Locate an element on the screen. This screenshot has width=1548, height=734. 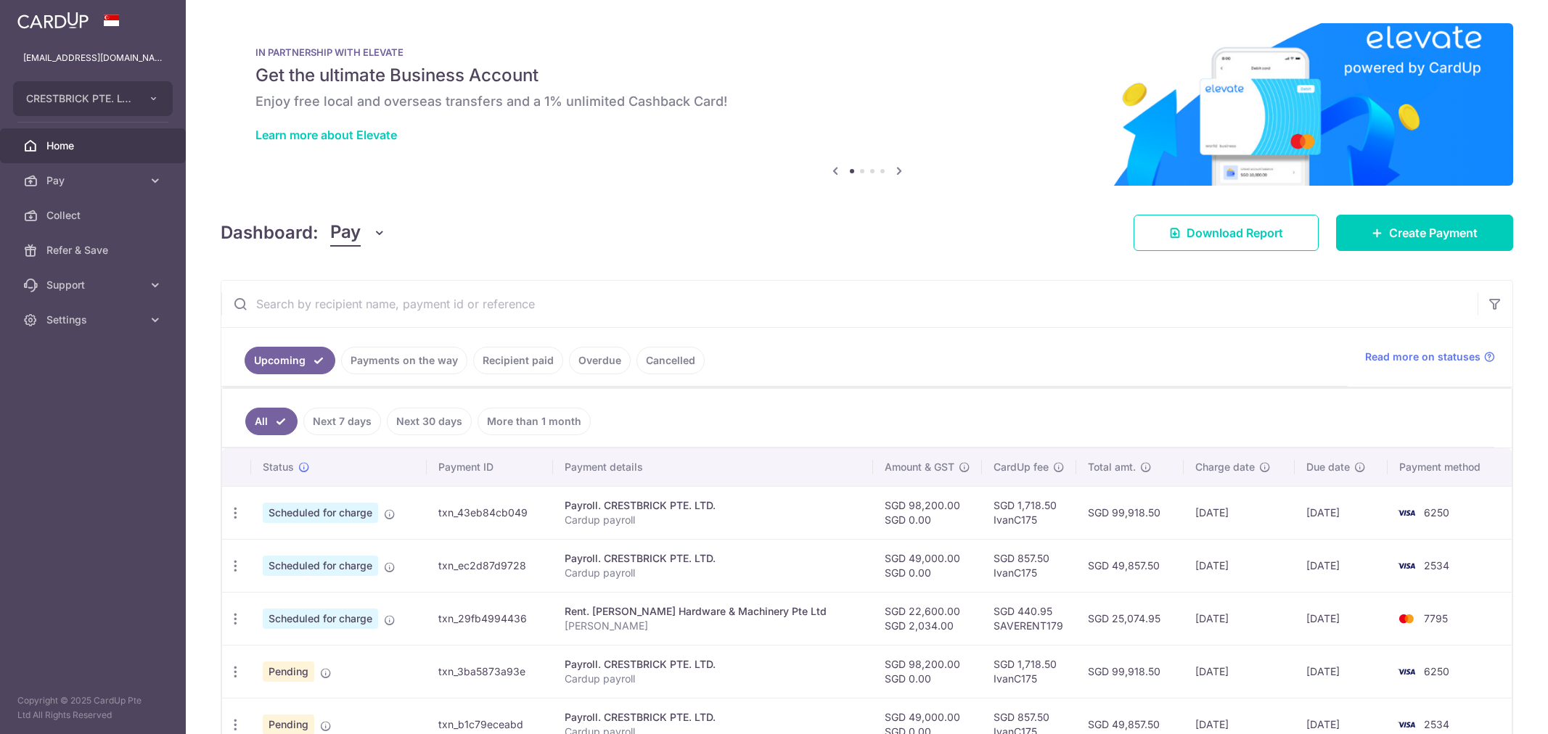
td: SGD 25,074.95 is located at coordinates (1130, 618).